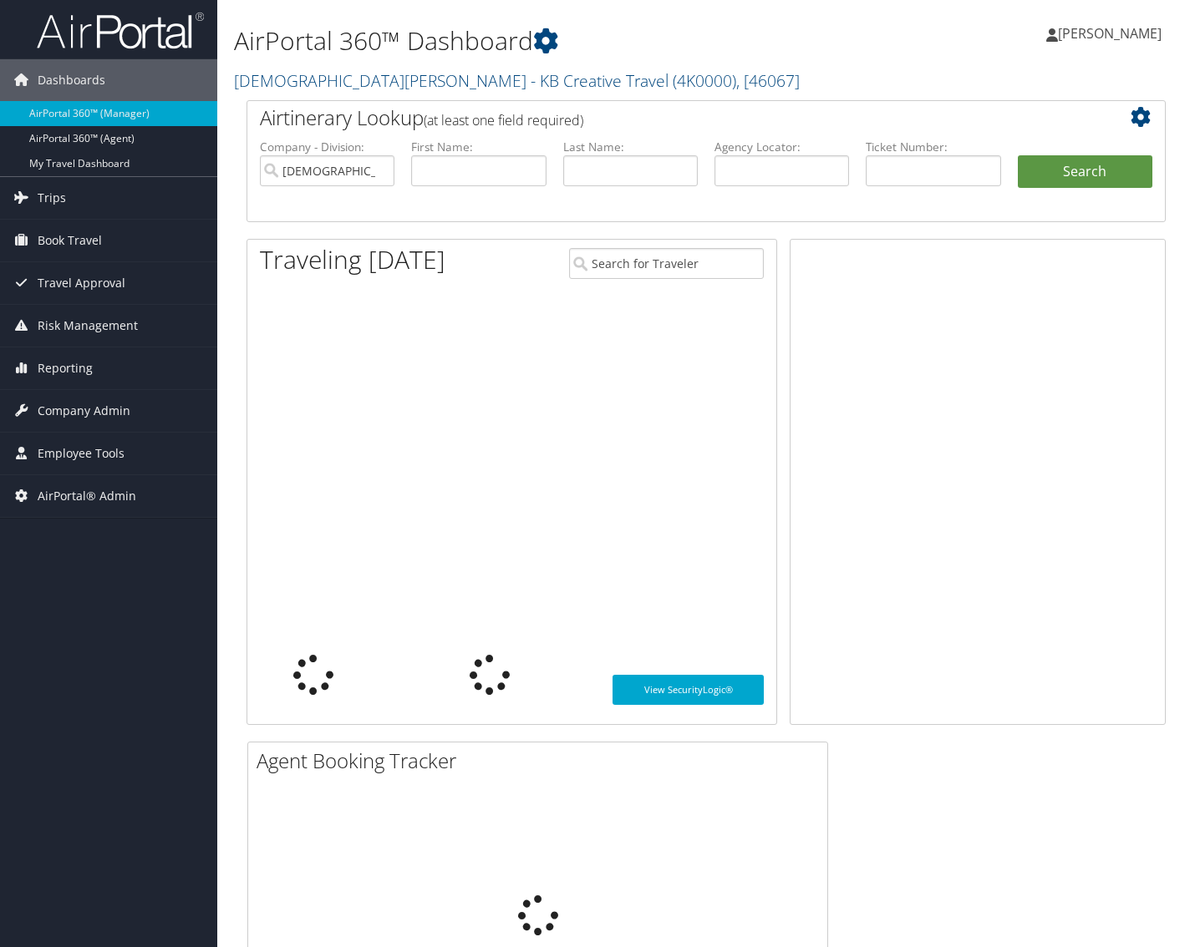 The image size is (1195, 947). Describe the element at coordinates (768, 80) in the screenshot. I see `span: , [ 46067 ]` at that location.